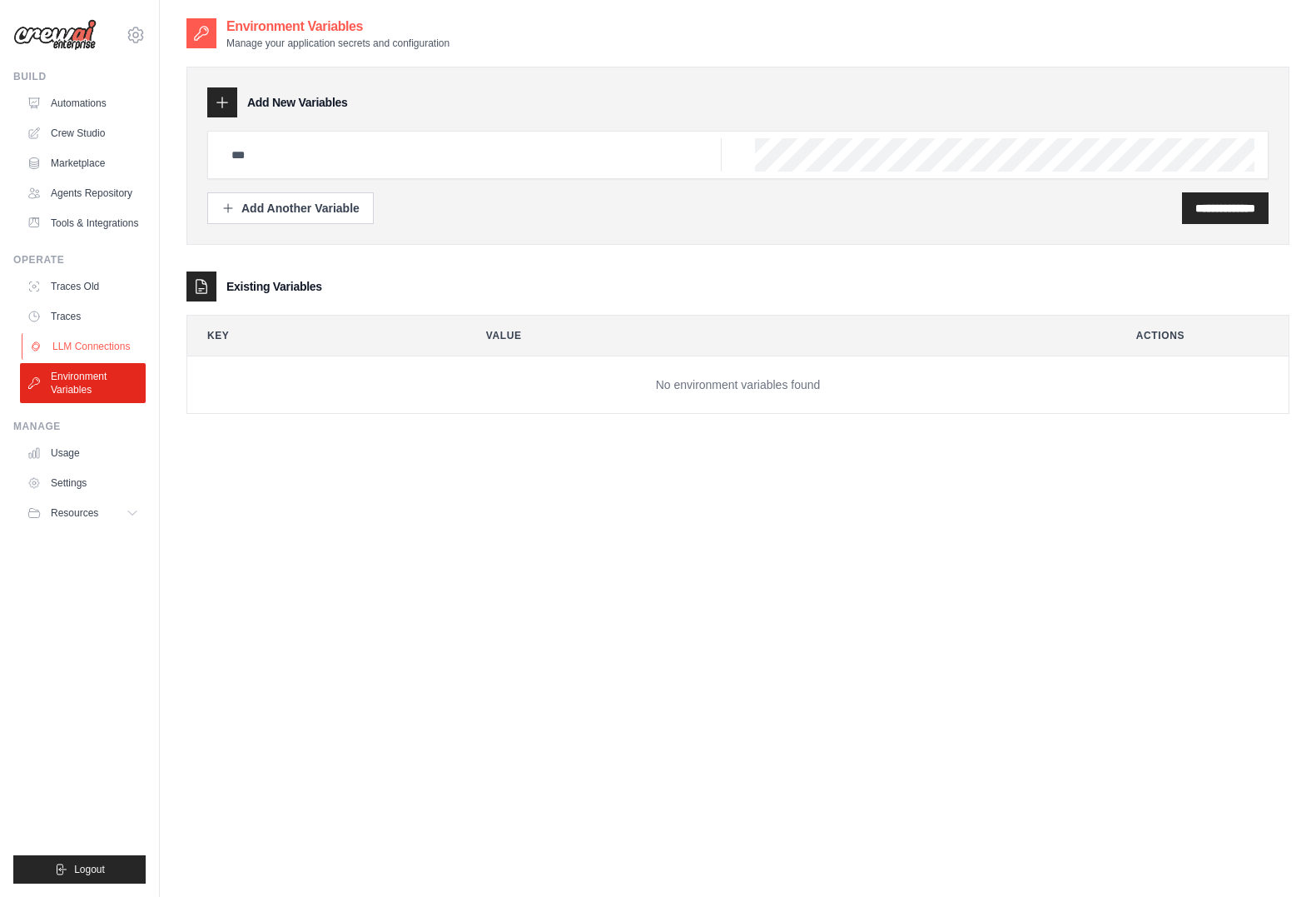 Image resolution: width=1316 pixels, height=897 pixels. Describe the element at coordinates (82, 453) in the screenshot. I see `a: Usage` at that location.